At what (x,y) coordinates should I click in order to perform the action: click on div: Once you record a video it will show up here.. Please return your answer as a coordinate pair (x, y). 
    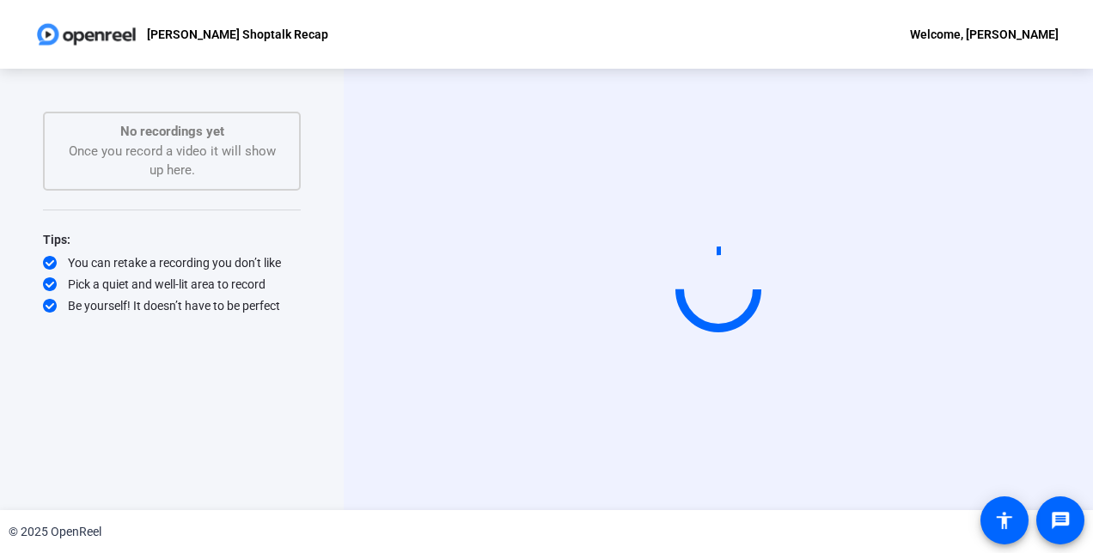
    Looking at the image, I should click on (172, 151).